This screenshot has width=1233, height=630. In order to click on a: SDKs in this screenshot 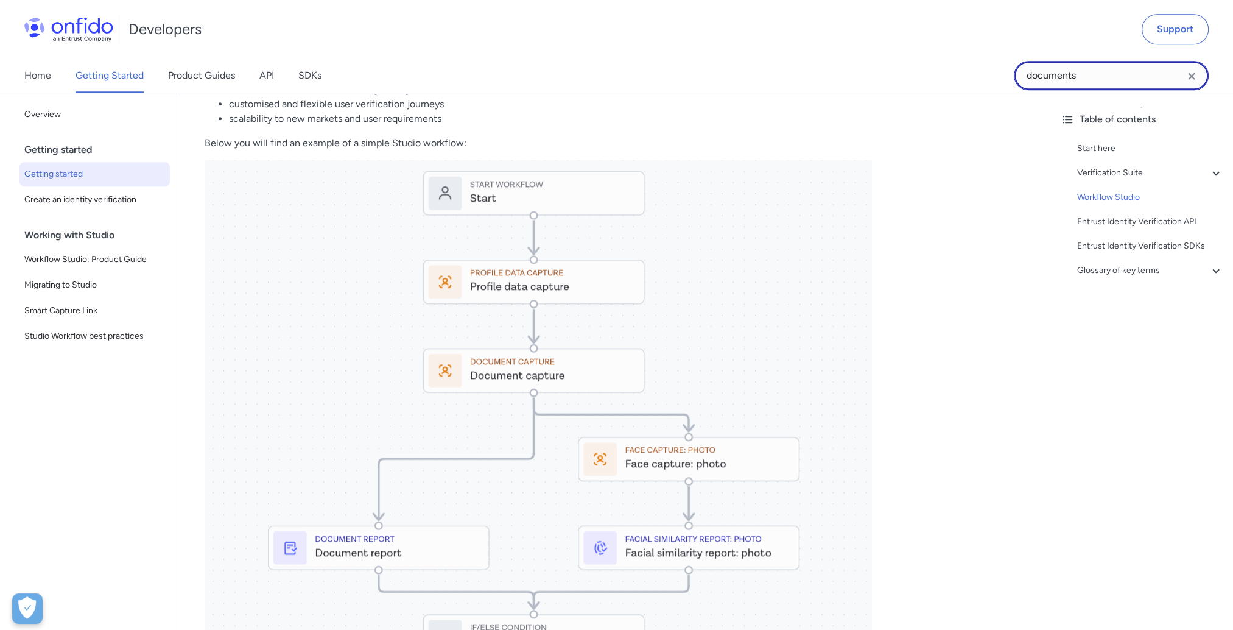, I will do `click(310, 76)`.